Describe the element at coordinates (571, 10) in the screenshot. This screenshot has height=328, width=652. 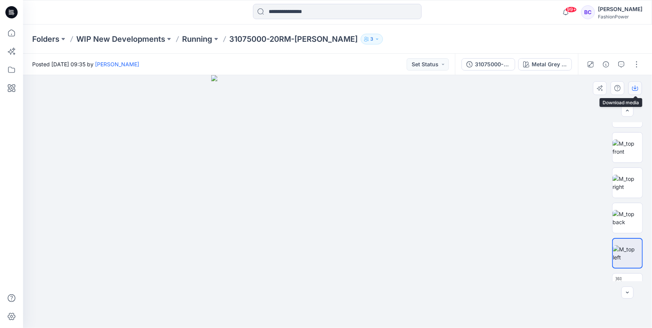
I see `span: 99+` at that location.